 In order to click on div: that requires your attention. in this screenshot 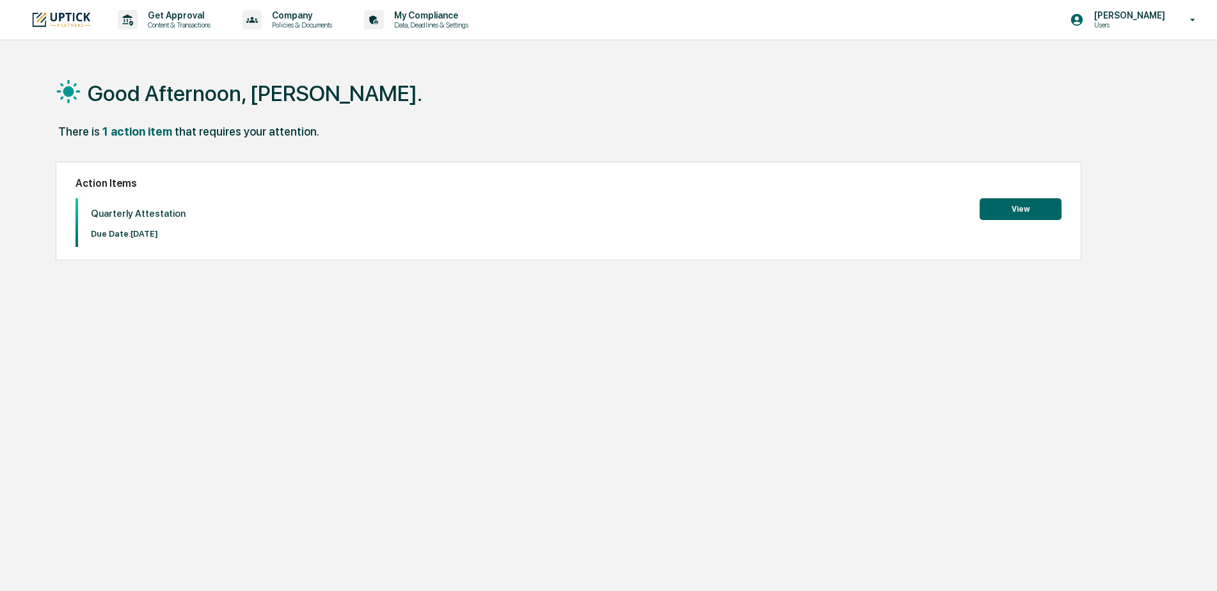, I will do `click(247, 131)`.